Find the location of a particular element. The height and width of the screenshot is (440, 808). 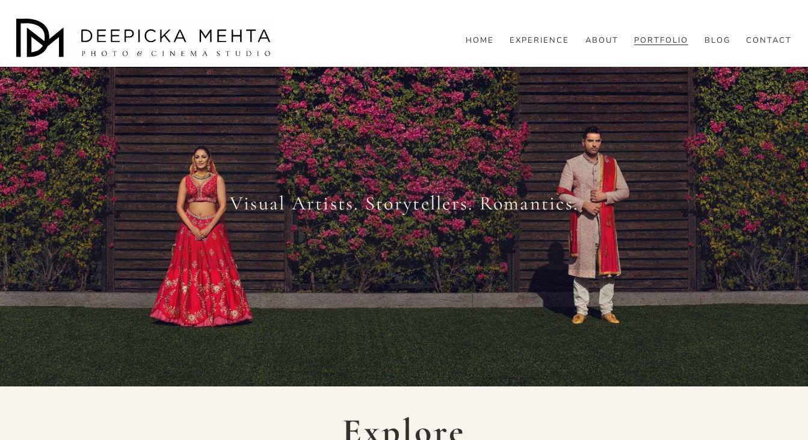

a: PORTFOLIO is located at coordinates (661, 40).